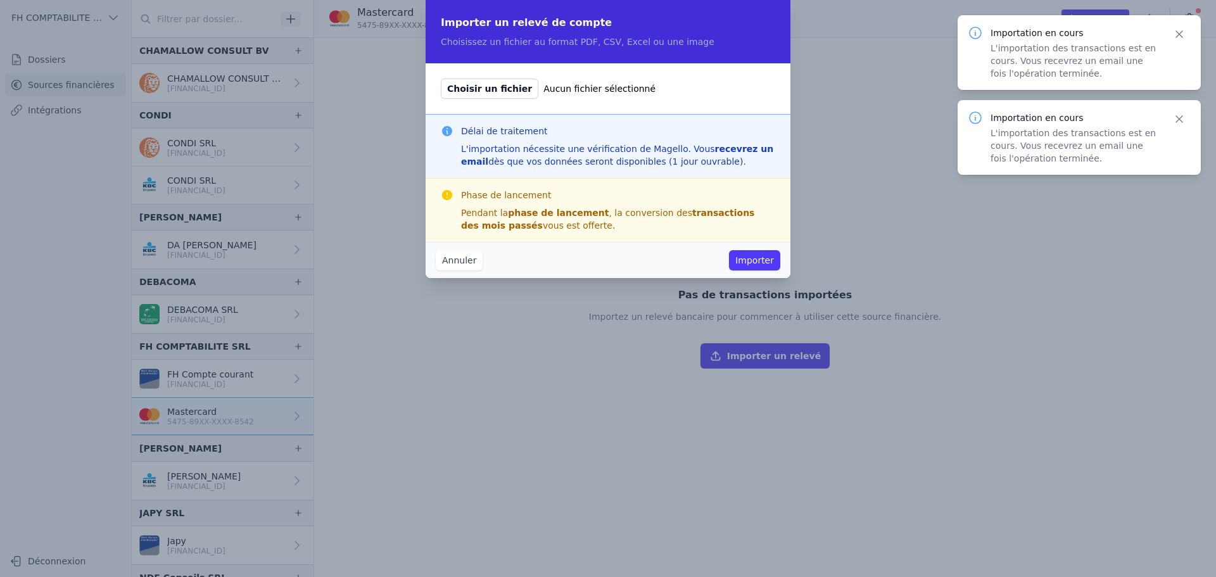 This screenshot has width=1216, height=577. Describe the element at coordinates (618, 155) in the screenshot. I see `div: L'importation nécessite une vérification de Magello. Vous dès que vos données seront disponibles ...` at that location.